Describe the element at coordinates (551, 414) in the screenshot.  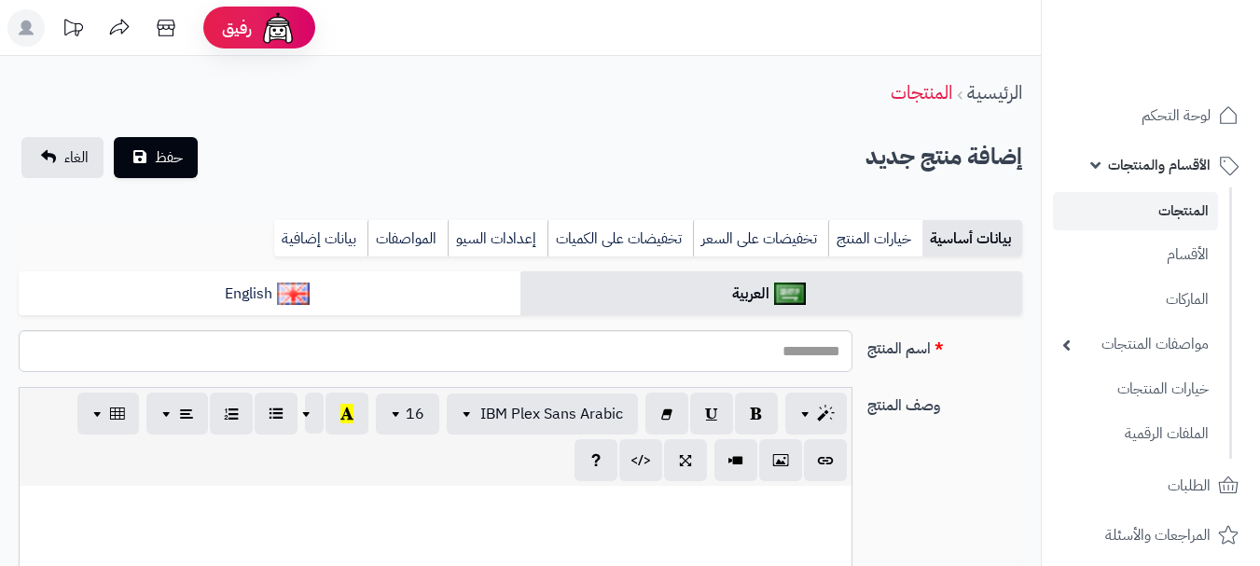
I see `span: IBM Plex Sans Arabic` at that location.